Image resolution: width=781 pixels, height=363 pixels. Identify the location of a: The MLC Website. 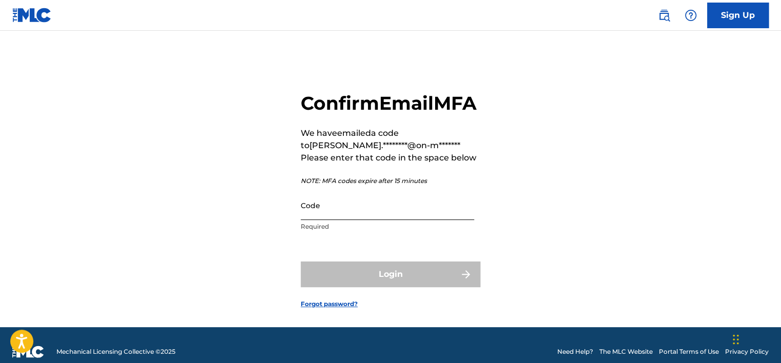
(626, 352).